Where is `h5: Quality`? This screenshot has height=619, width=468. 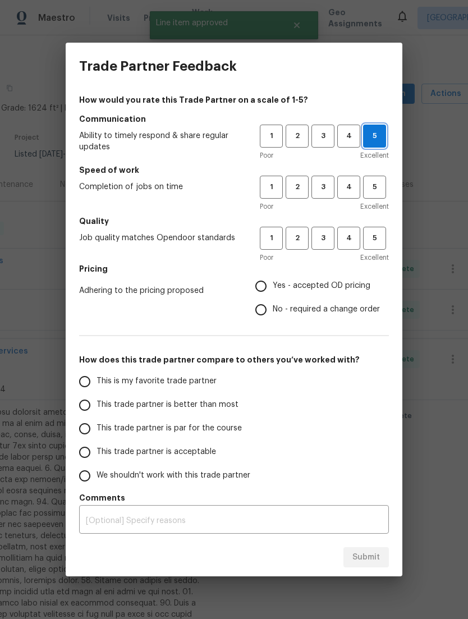 h5: Quality is located at coordinates (234, 221).